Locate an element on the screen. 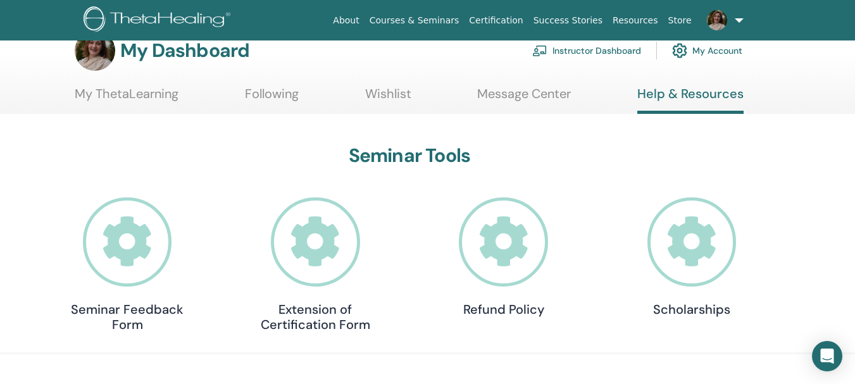  a: Refund Policy is located at coordinates (504, 257).